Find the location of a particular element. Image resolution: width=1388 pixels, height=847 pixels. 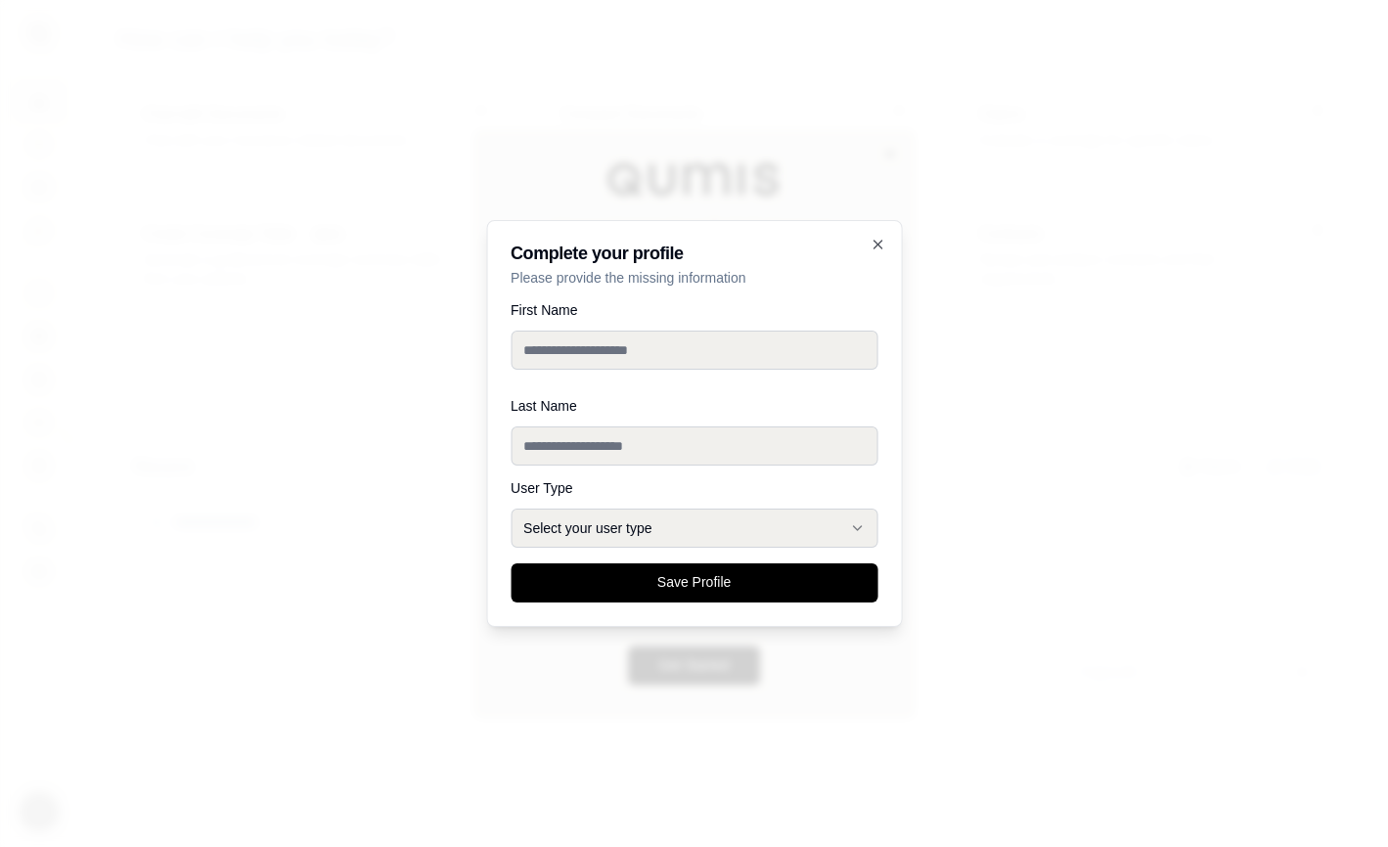

label: User Type is located at coordinates (693, 488).